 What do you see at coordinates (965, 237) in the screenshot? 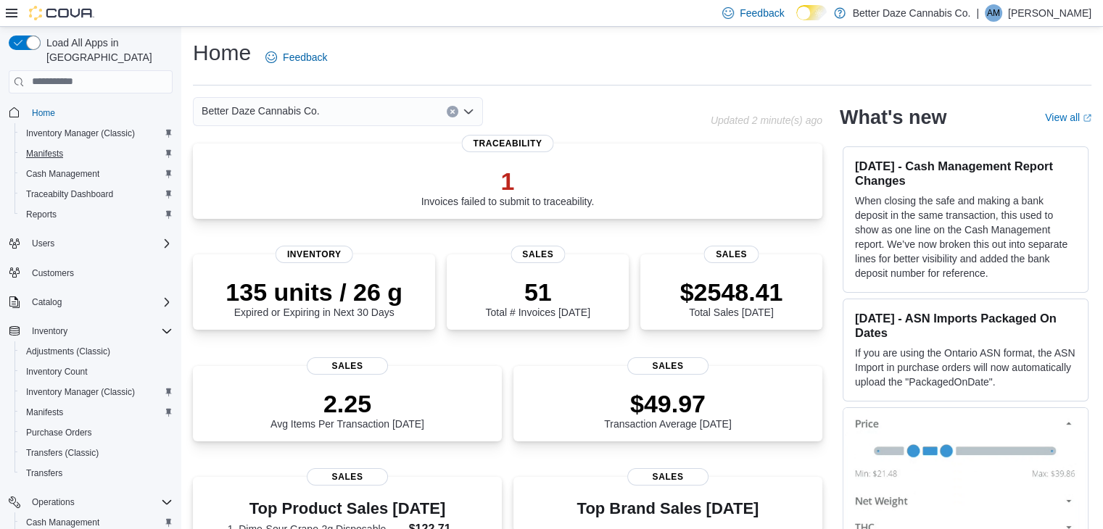
I see `p: When closing the safe and making a bank deposit in the same transaction, this used to show as one...` at bounding box center [965, 237].